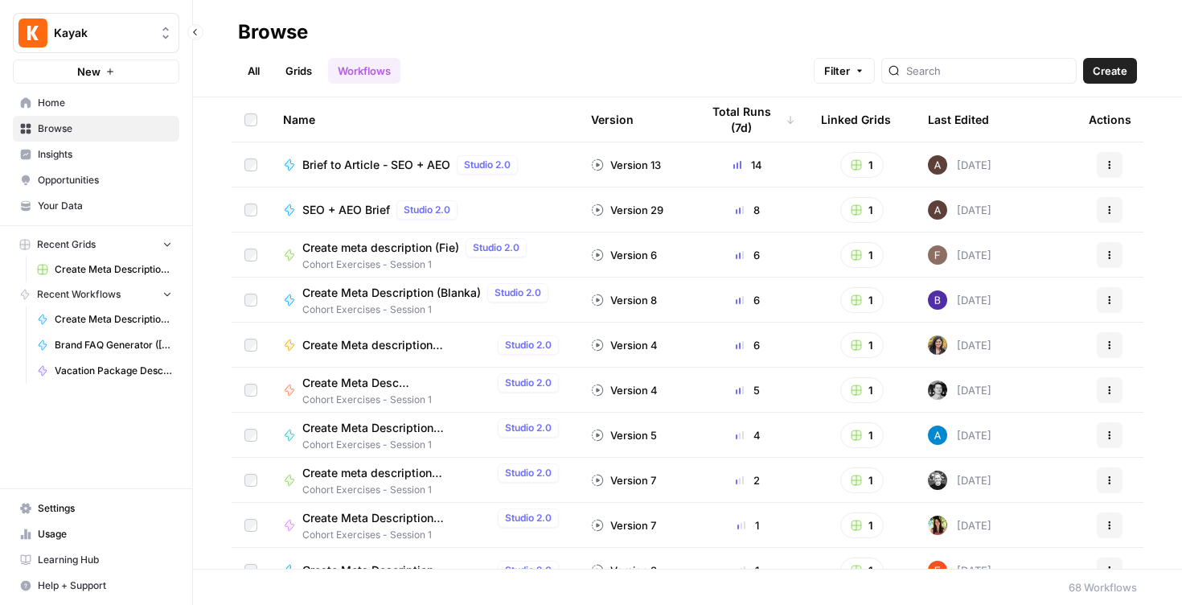 Image resolution: width=1182 pixels, height=605 pixels. I want to click on span: Create Meta Description (Blanka), so click(392, 293).